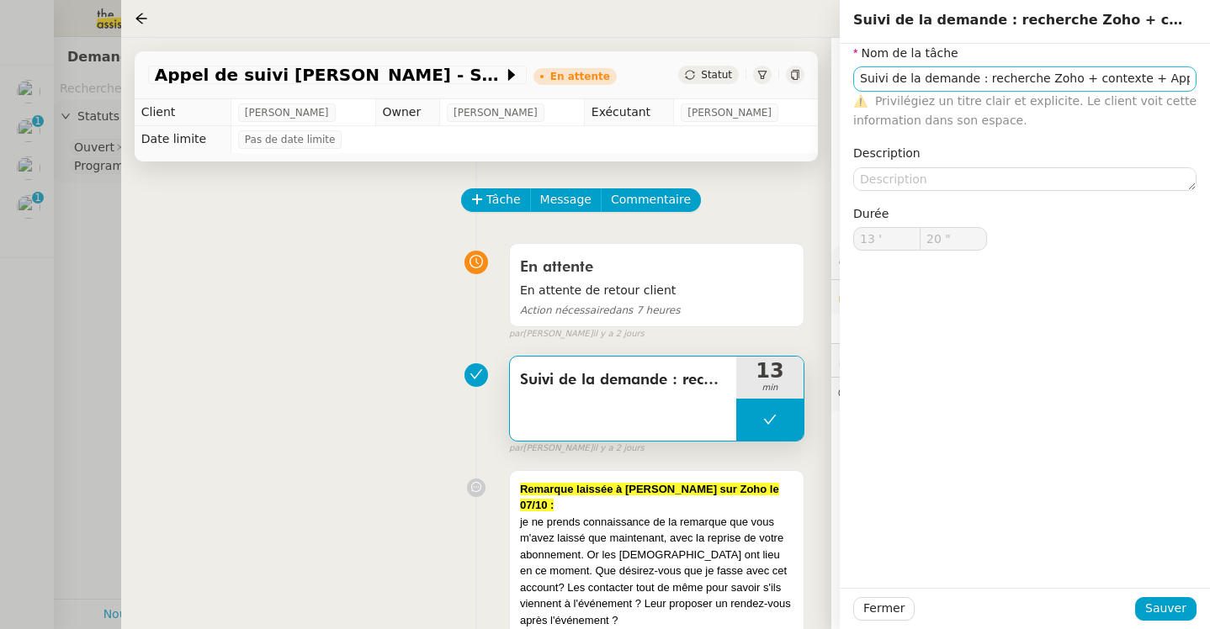 The height and width of the screenshot is (629, 1210). What do you see at coordinates (496, 200) in the screenshot?
I see `button: Tâche` at bounding box center [496, 200].